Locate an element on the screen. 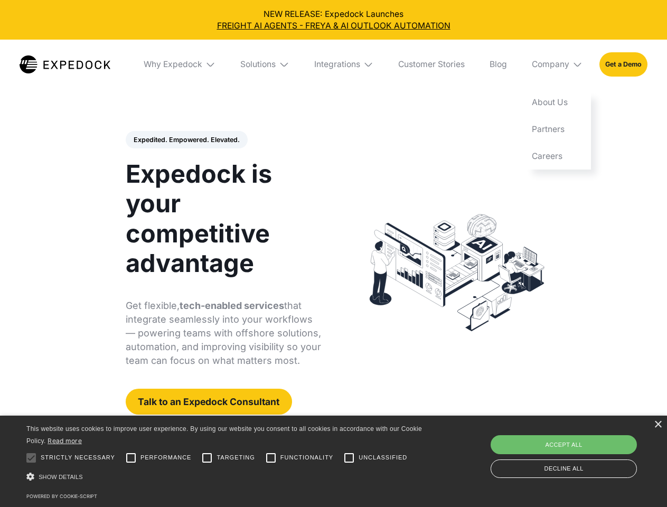 This screenshot has width=667, height=507. p: Get flexible, that integrate seamlessly into your workflows — powering teams with offshore soluti... is located at coordinates (223, 333).